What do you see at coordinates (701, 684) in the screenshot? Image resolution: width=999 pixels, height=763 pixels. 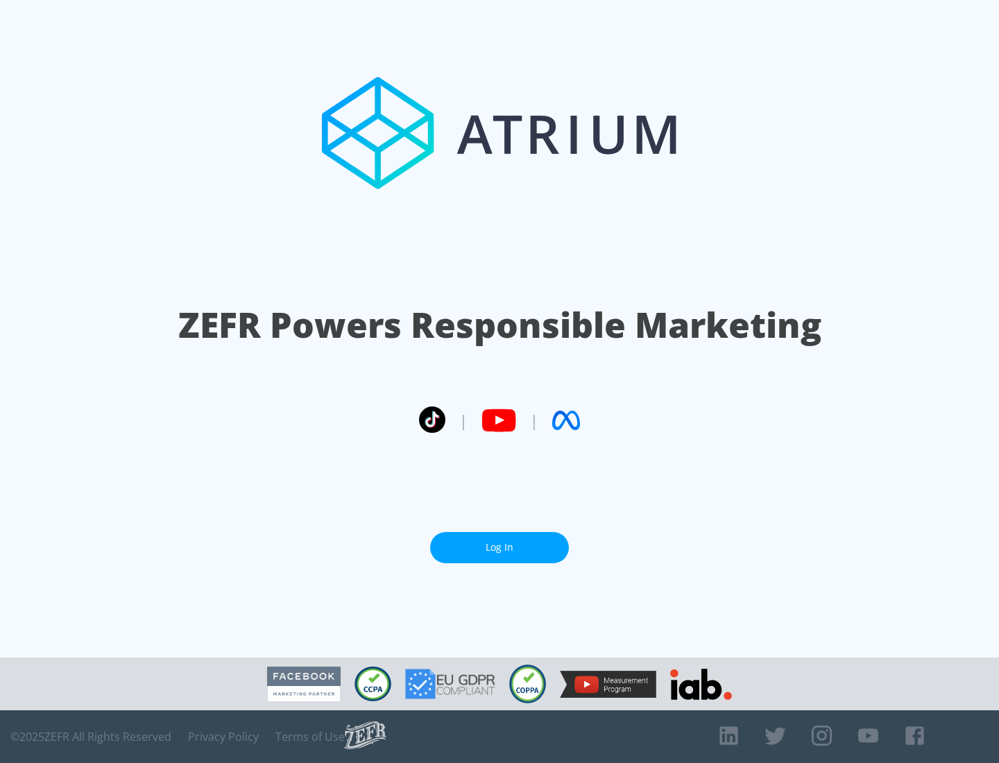 I see `img: IAB` at bounding box center [701, 684].